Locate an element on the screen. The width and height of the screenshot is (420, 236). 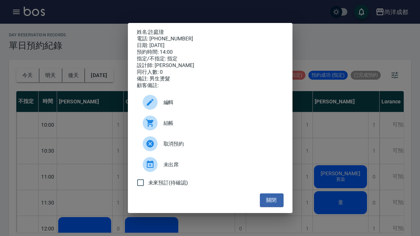
div: 編輯 is located at coordinates (210, 102).